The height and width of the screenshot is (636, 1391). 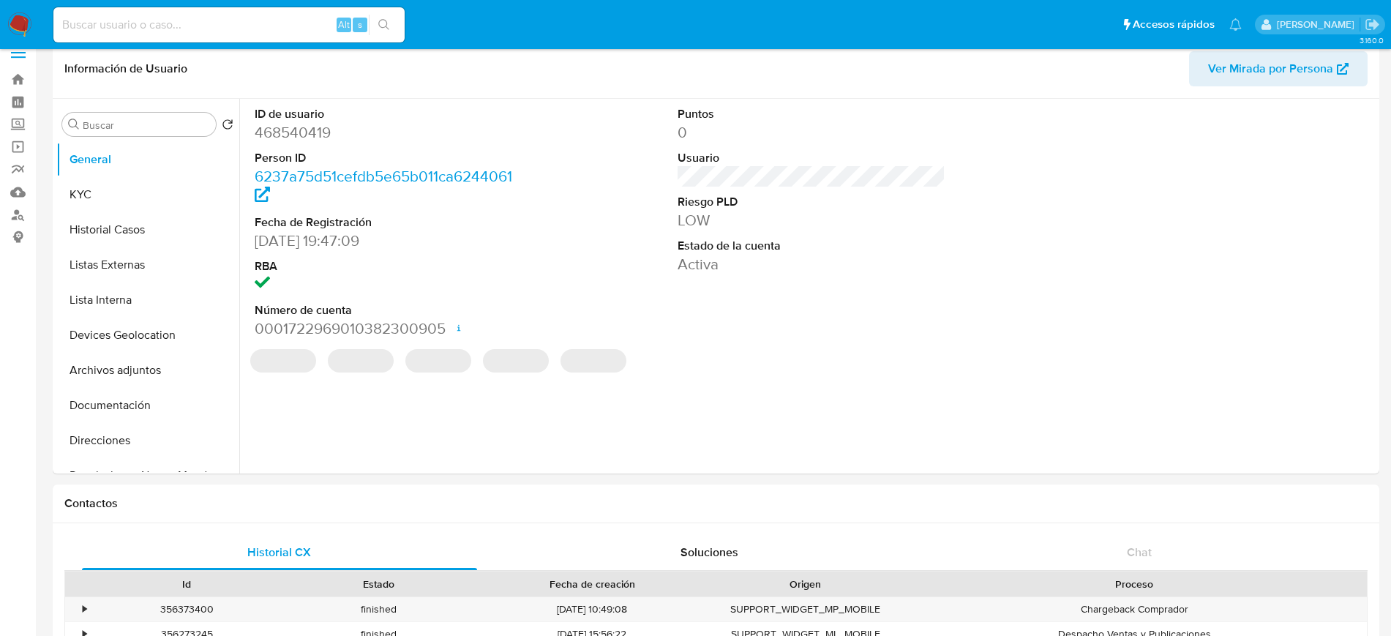 I want to click on a: Notificaciones, so click(x=1235, y=24).